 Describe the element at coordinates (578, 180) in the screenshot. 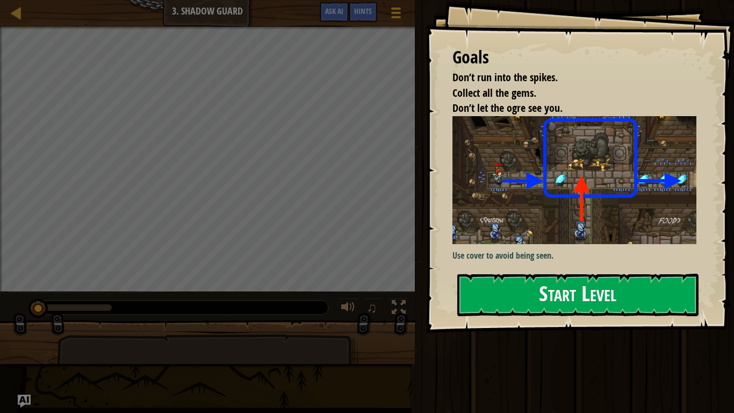

I see `img: Shadow guard` at that location.